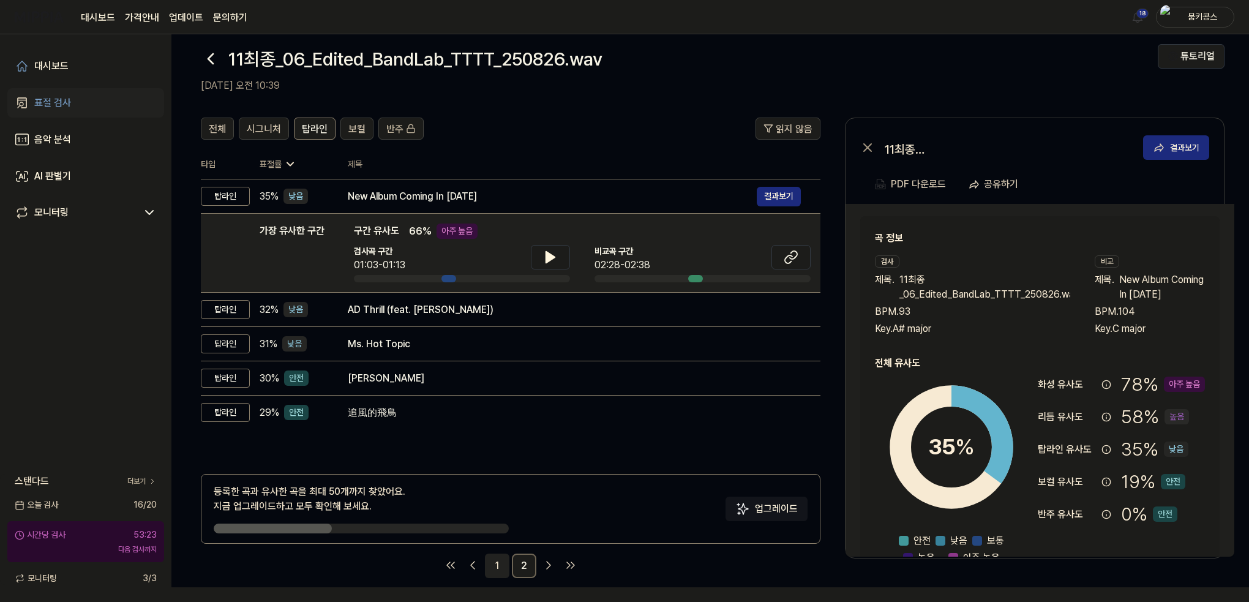  I want to click on div: 가장 유사한 구간, so click(292, 253).